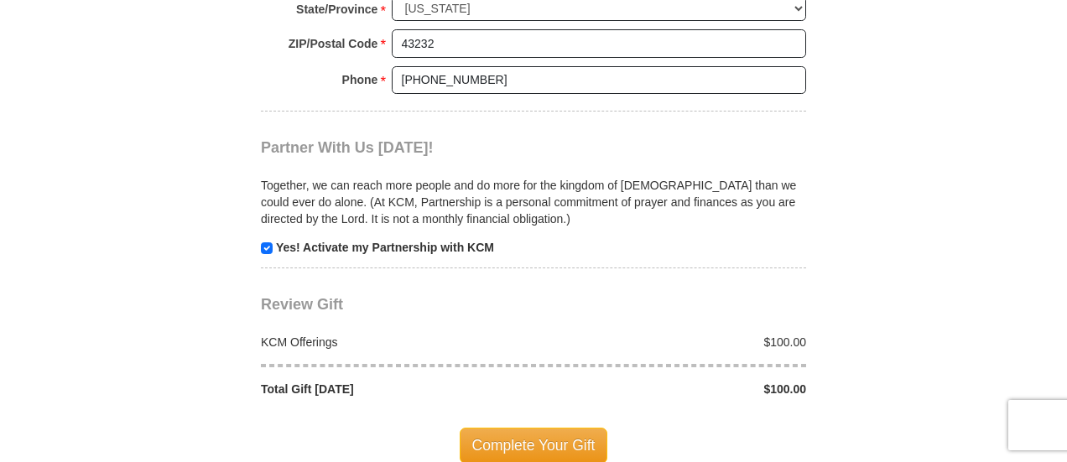  I want to click on strong: ZIP/Postal Code, so click(333, 44).